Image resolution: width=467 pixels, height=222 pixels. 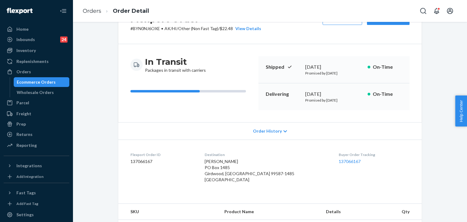 What do you see at coordinates (36, 177) in the screenshot?
I see `a: Add Integration` at bounding box center [36, 177].